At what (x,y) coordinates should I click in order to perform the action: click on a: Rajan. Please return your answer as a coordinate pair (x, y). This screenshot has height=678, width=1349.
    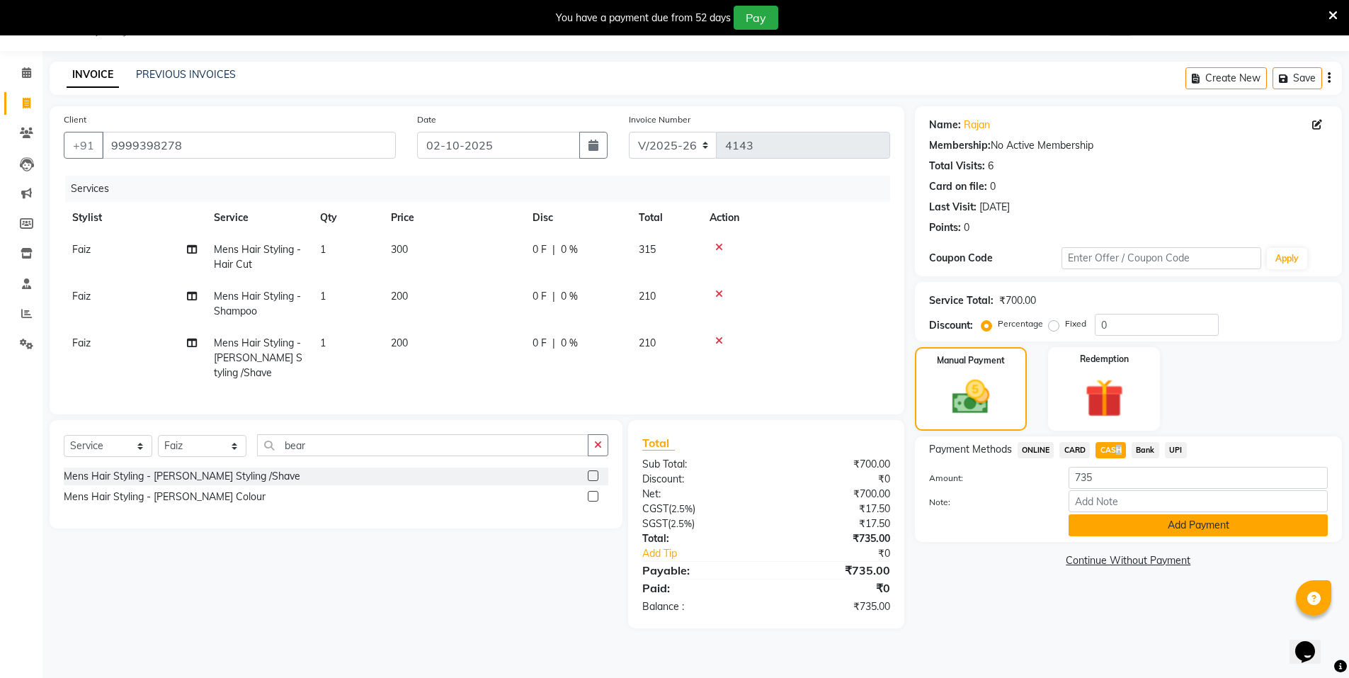
    Looking at the image, I should click on (976, 125).